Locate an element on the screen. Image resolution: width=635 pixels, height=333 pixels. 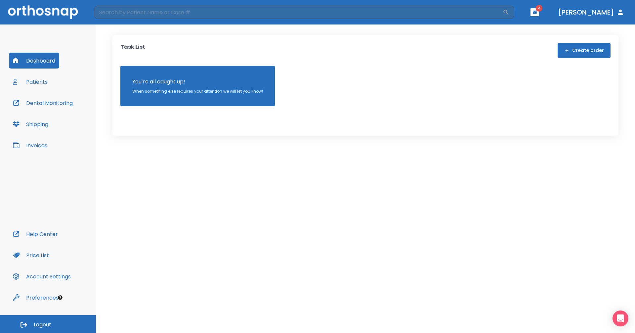
button: Price List is located at coordinates (31, 255).